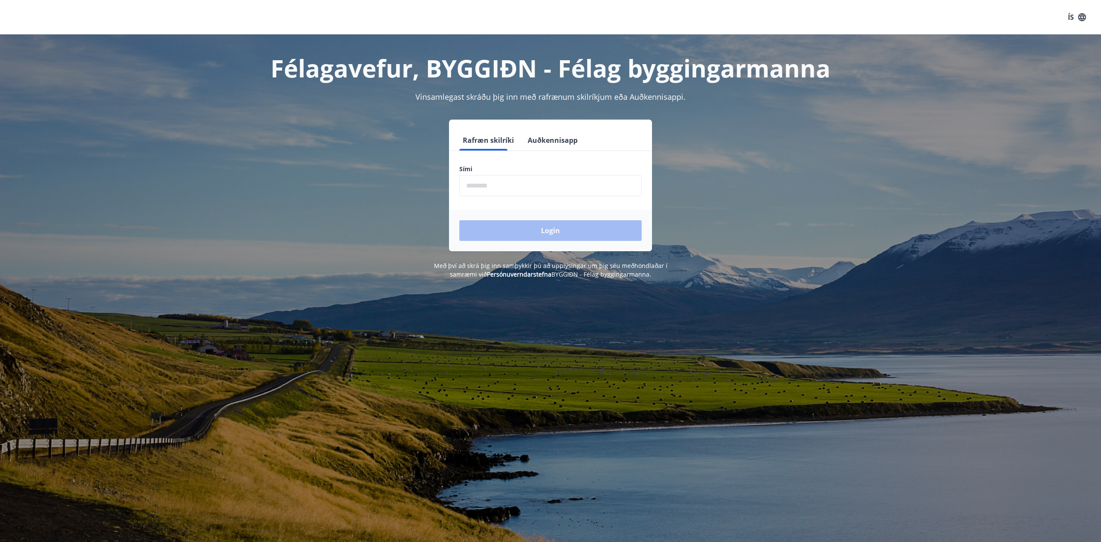 This screenshot has width=1101, height=542. Describe the element at coordinates (550, 68) in the screenshot. I see `h1: Félagavefur, BYGGIÐN - Félag byggingarmanna` at that location.